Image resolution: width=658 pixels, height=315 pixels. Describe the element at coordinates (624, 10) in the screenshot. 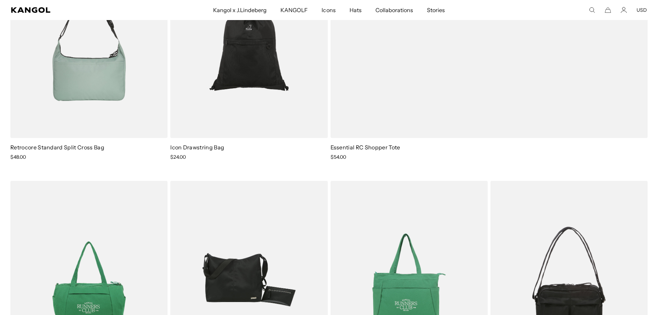

I see `a: Account` at that location.